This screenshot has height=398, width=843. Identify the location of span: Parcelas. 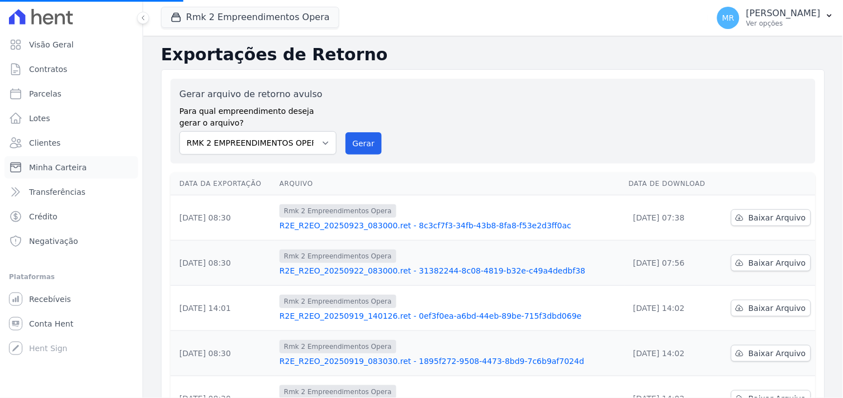
(45, 94).